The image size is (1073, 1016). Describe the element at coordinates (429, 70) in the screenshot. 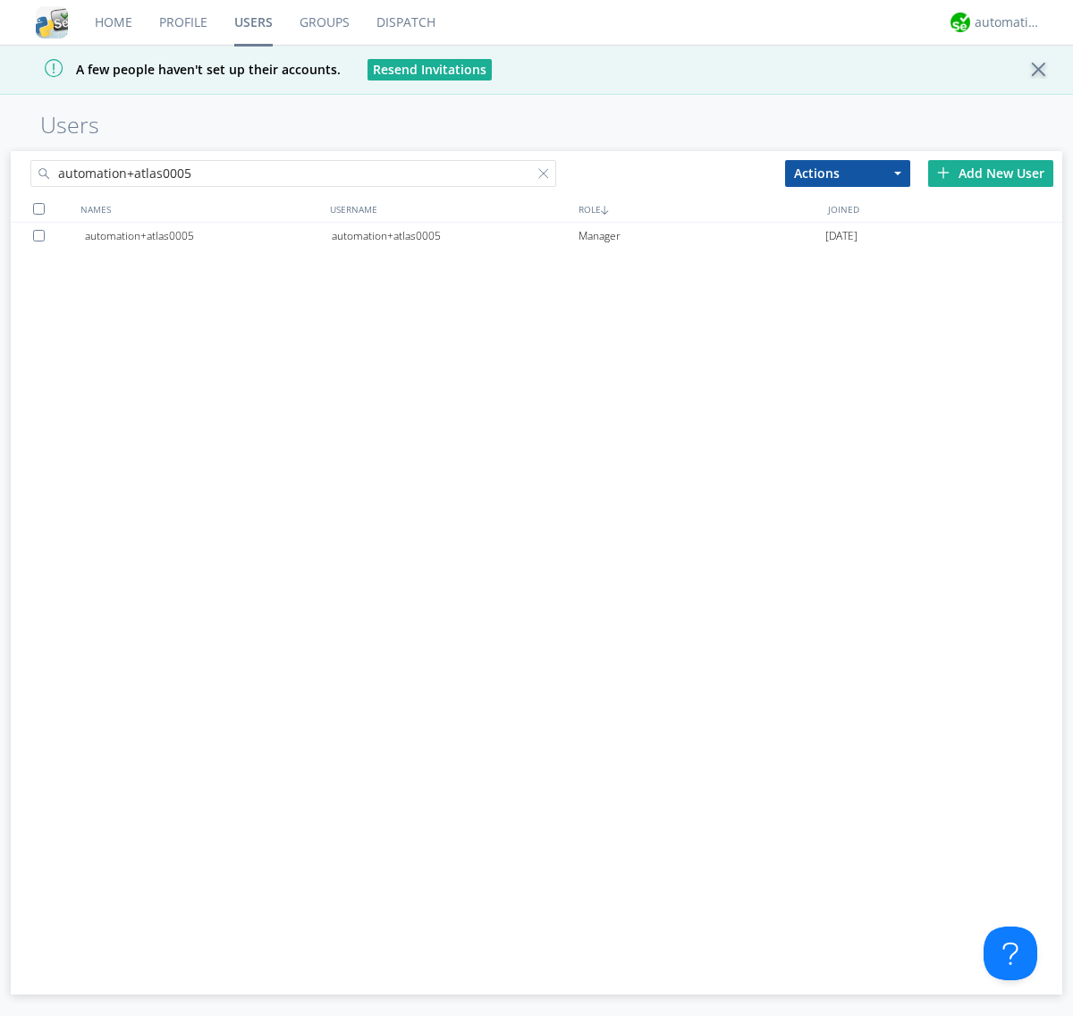

I see `button: Resend Invitations` at that location.